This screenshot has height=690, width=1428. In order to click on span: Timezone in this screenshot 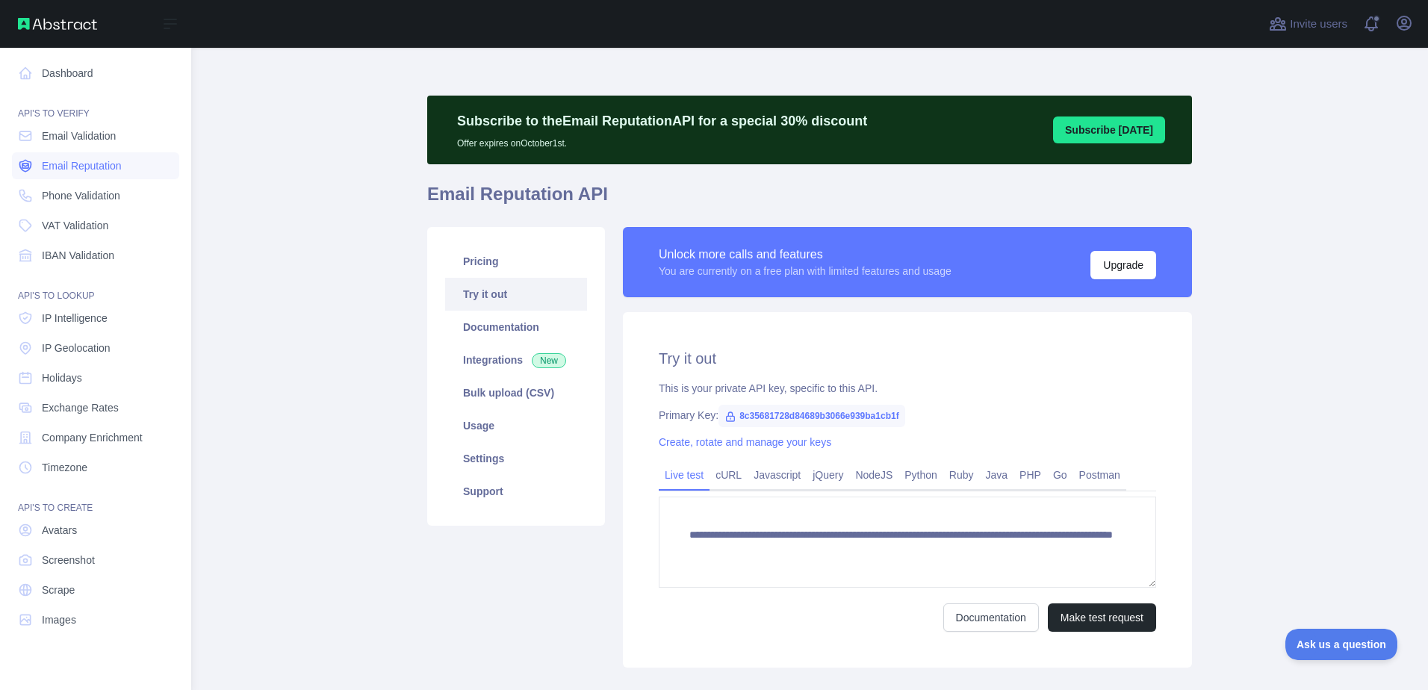, I will do `click(64, 468)`.